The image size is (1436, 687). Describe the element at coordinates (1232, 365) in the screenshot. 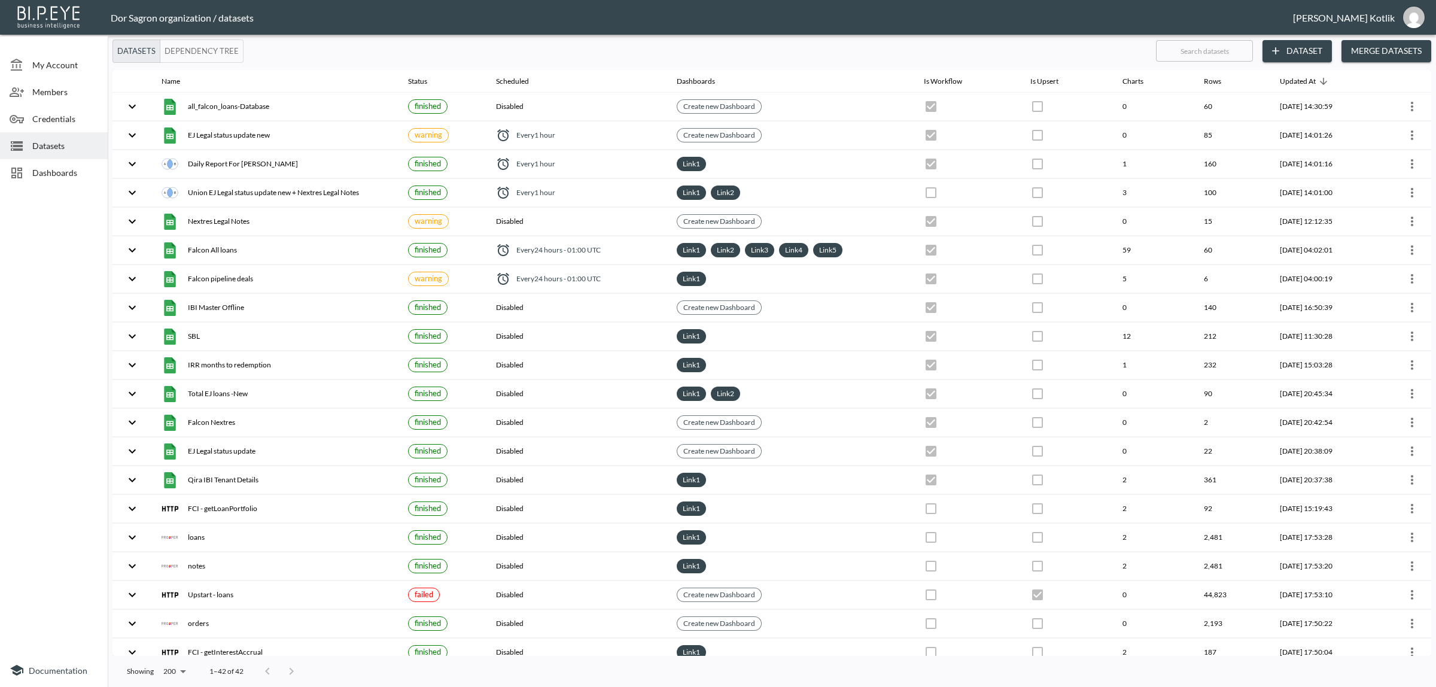

I see `th: 232` at that location.